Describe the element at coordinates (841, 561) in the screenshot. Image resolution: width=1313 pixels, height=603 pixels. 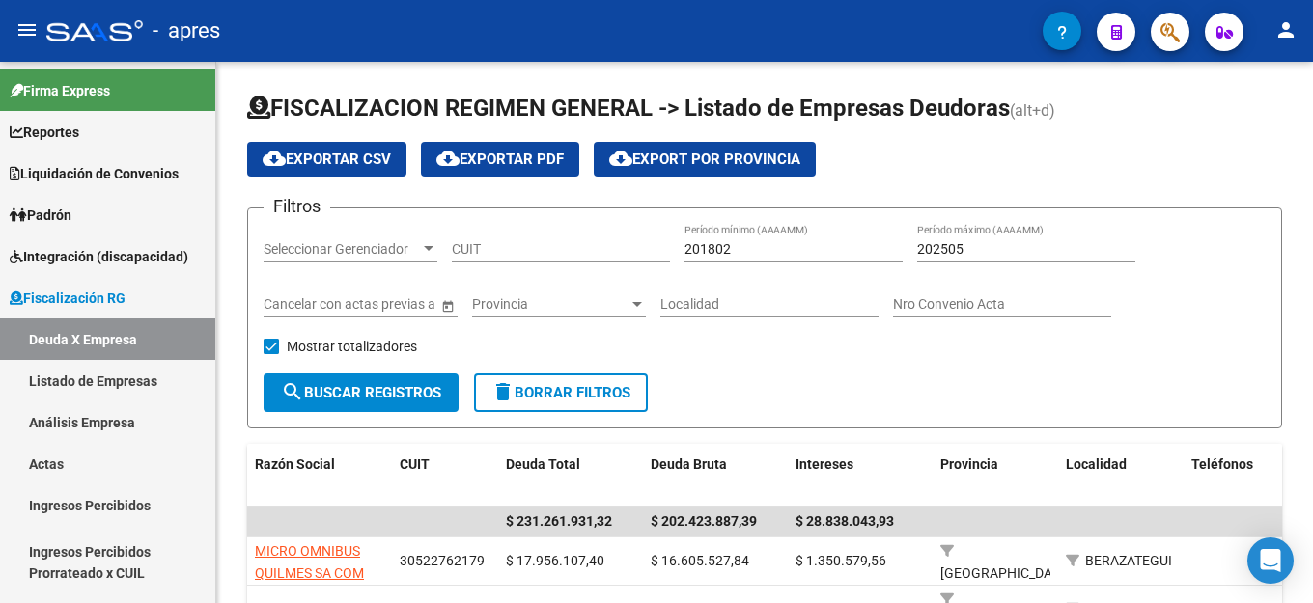
I see `span: $ 1.350.579,56` at that location.